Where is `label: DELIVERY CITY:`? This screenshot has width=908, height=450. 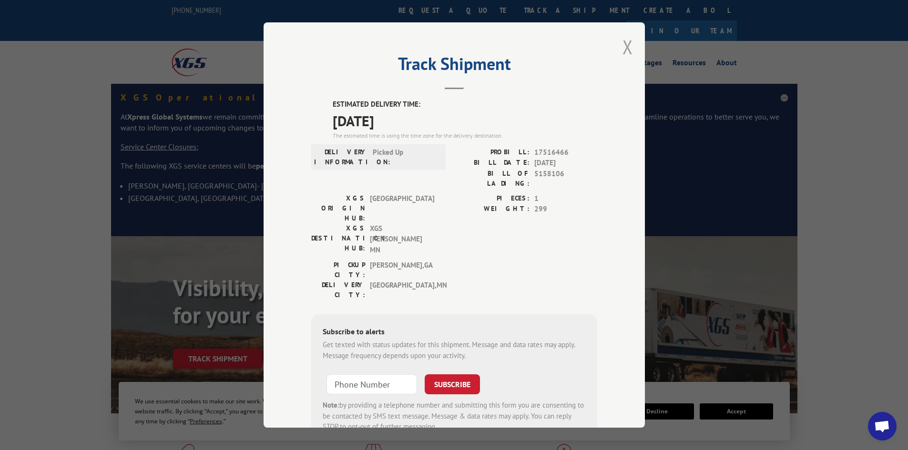 label: DELIVERY CITY: is located at coordinates (338, 290).